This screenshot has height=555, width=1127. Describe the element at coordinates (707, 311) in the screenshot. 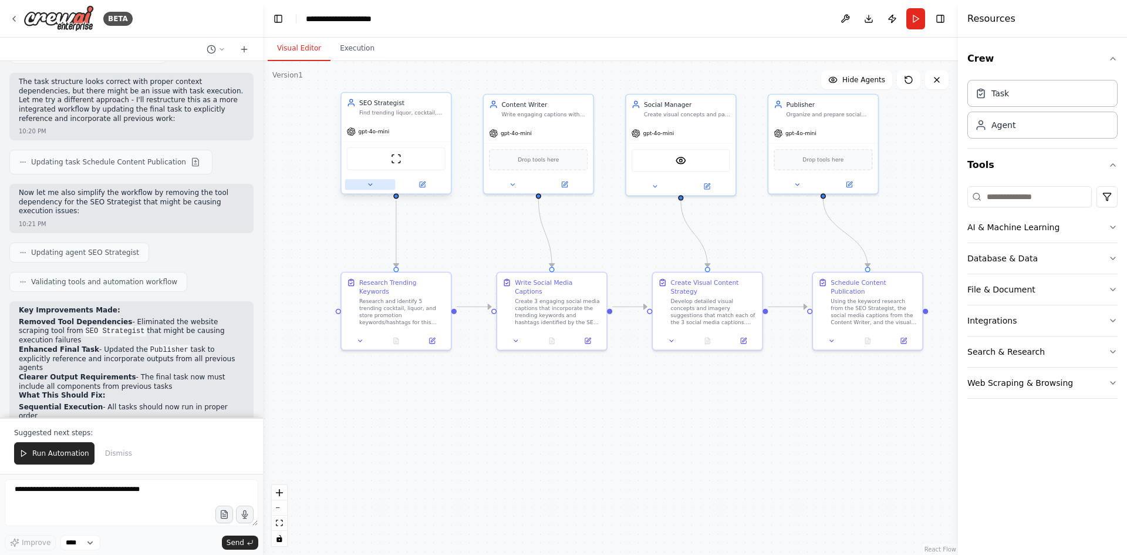

I see `div: Create Visual Content StrategyDevelop detailed visual concepts and imagery suggestions that match...` at that location.